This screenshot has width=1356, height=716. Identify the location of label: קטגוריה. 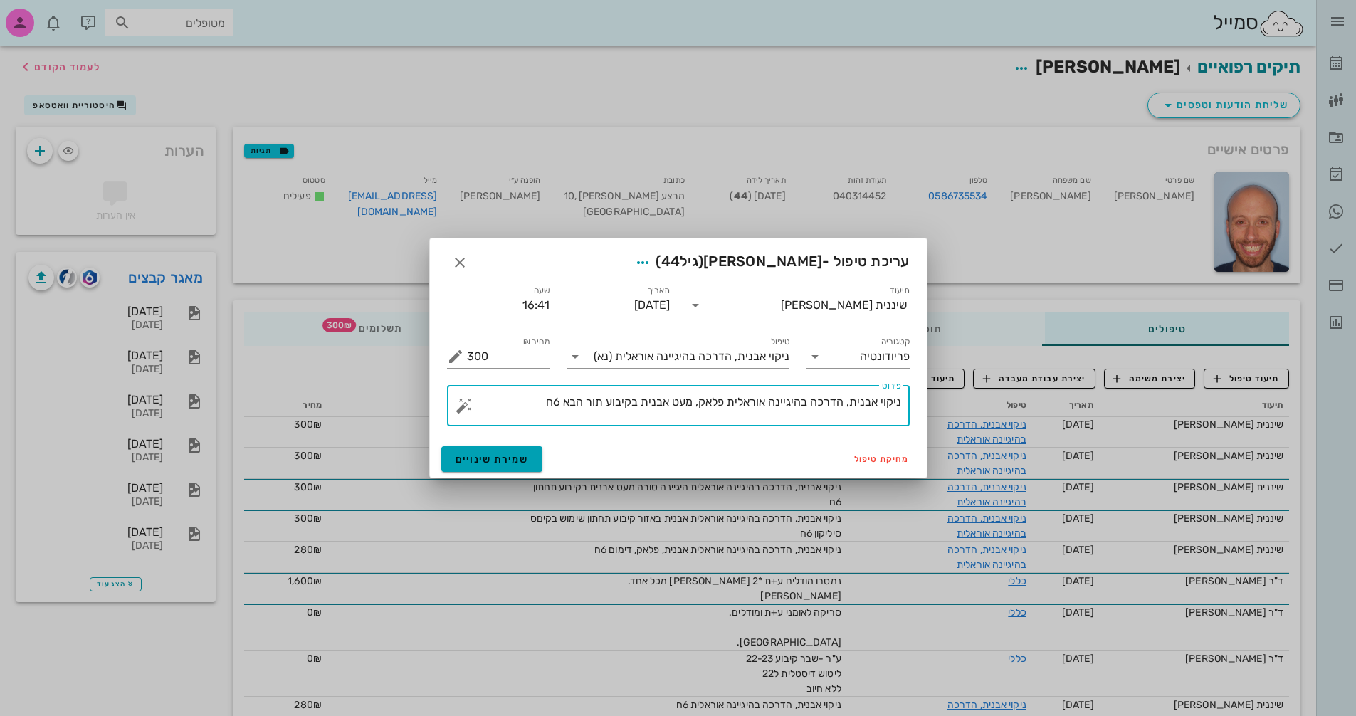
(894, 342).